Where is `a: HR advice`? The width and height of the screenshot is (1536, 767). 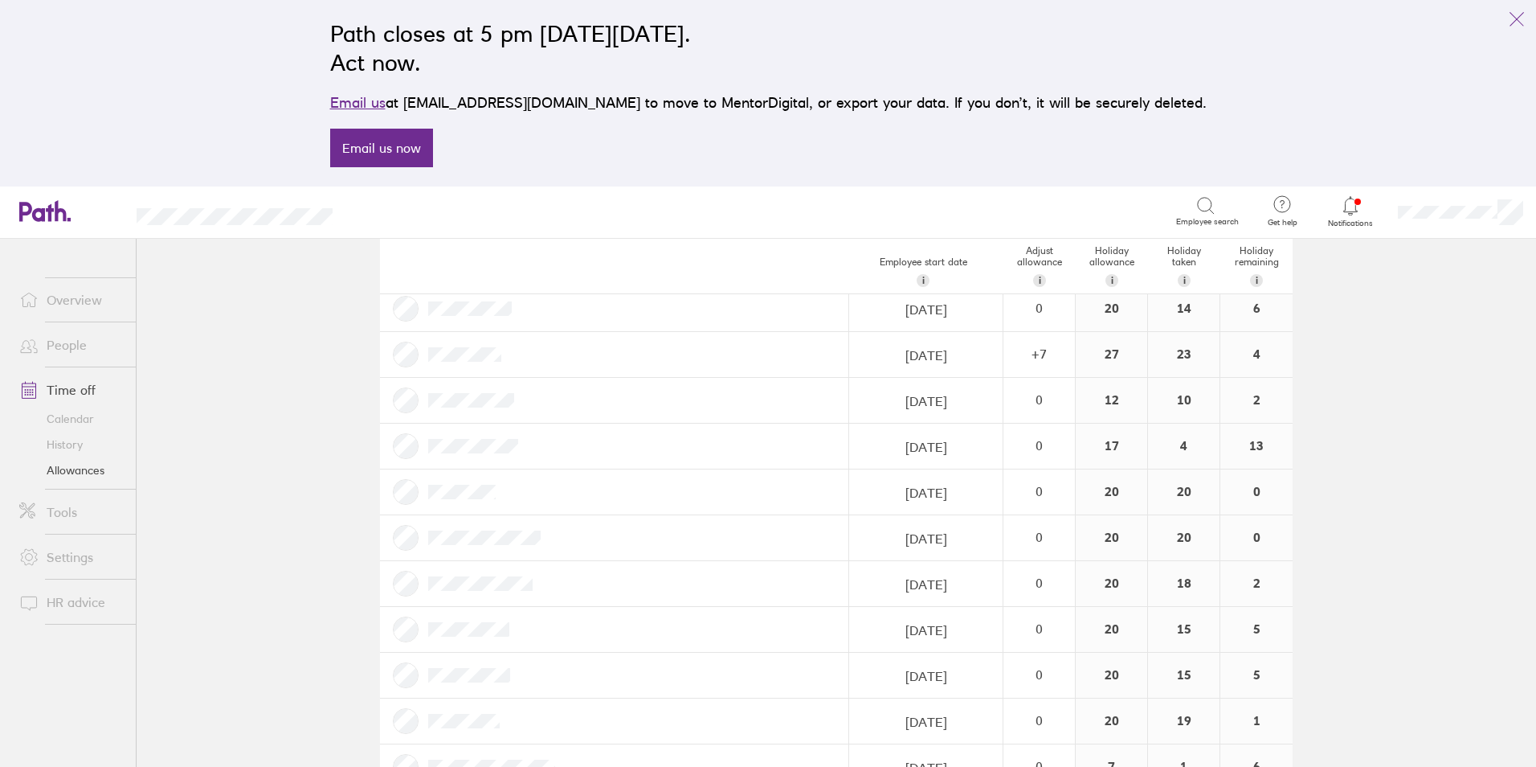 a: HR advice is located at coordinates (71, 602).